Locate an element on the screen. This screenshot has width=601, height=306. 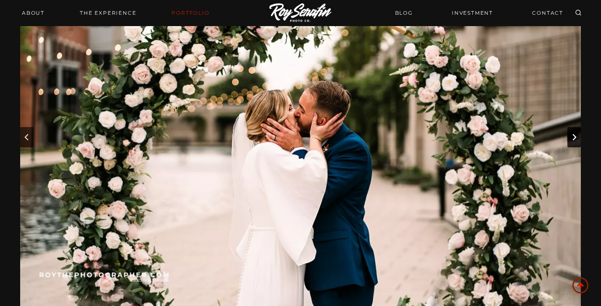
a: About is located at coordinates (33, 13).